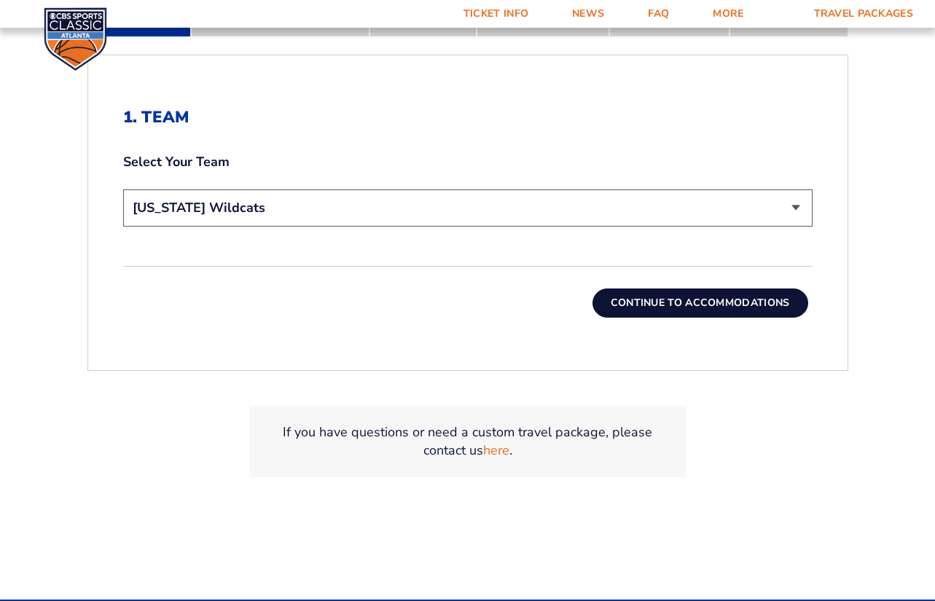  Describe the element at coordinates (468, 162) in the screenshot. I see `label: Select Your Team` at that location.